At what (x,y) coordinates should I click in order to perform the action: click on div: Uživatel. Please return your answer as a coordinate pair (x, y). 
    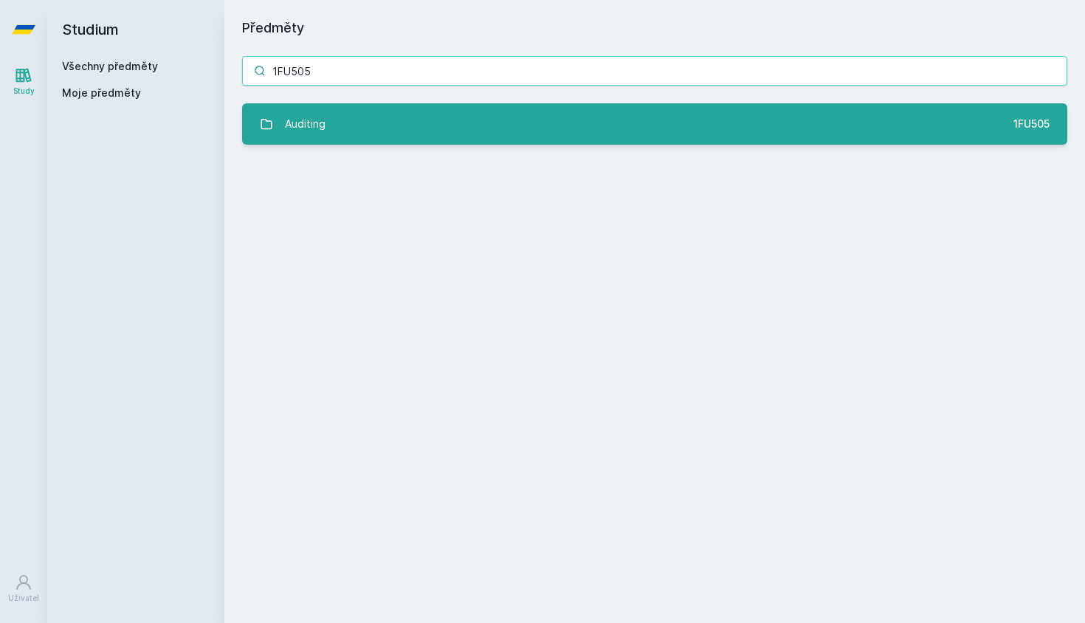
    Looking at the image, I should click on (24, 598).